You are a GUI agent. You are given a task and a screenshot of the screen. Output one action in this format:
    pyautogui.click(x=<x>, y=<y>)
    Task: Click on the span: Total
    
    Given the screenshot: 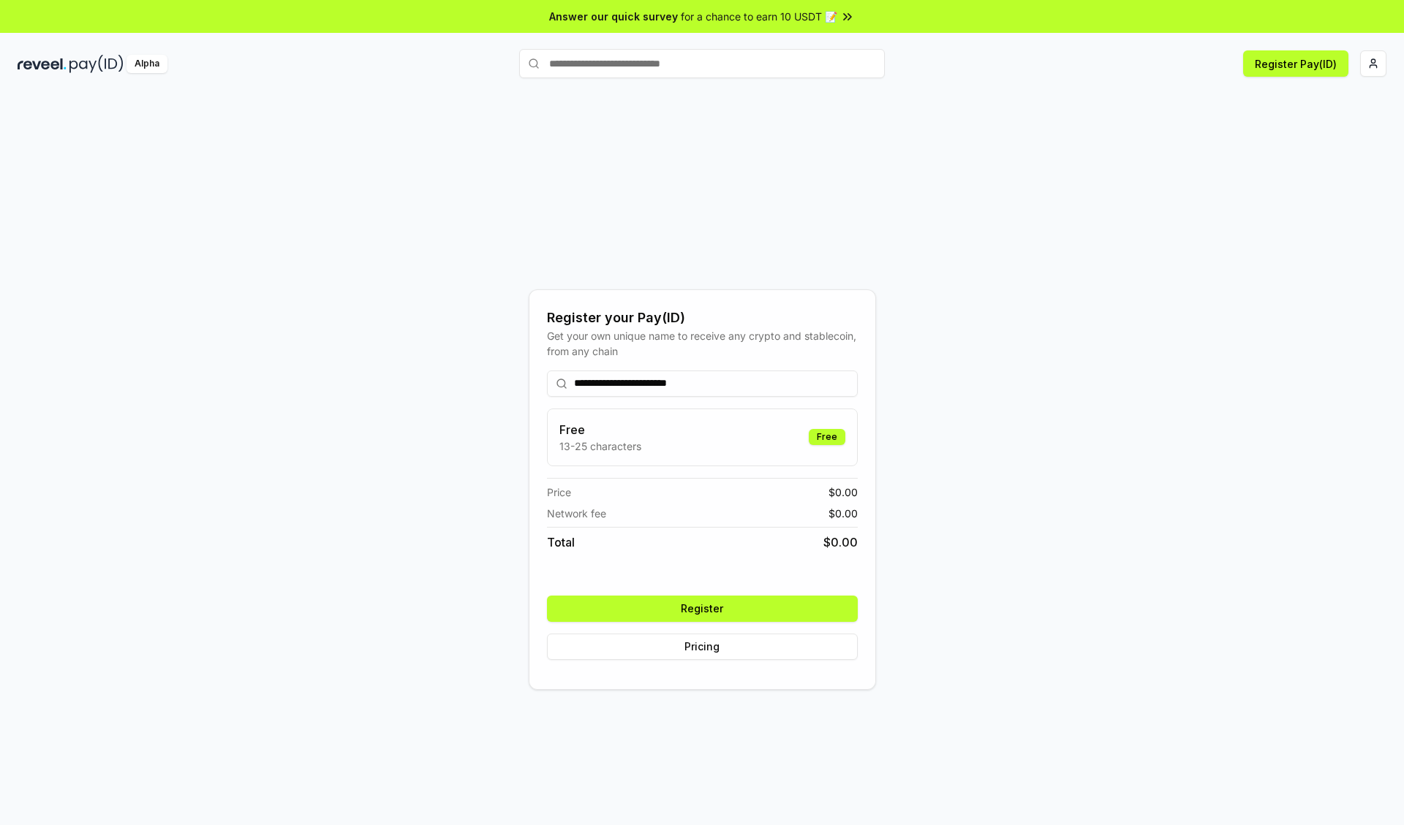 What is the action you would take?
    pyautogui.click(x=561, y=542)
    